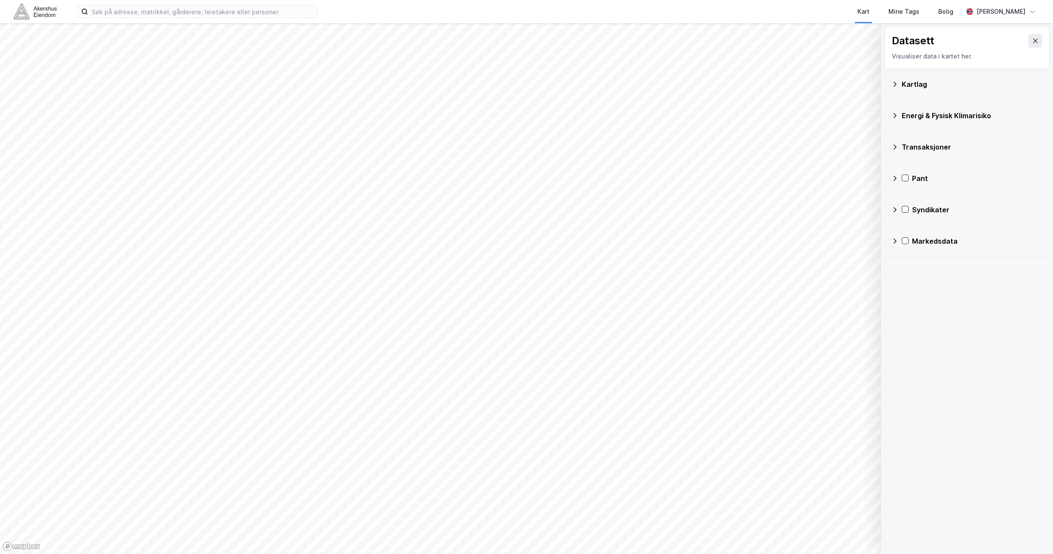  I want to click on div: Kart, so click(863, 12).